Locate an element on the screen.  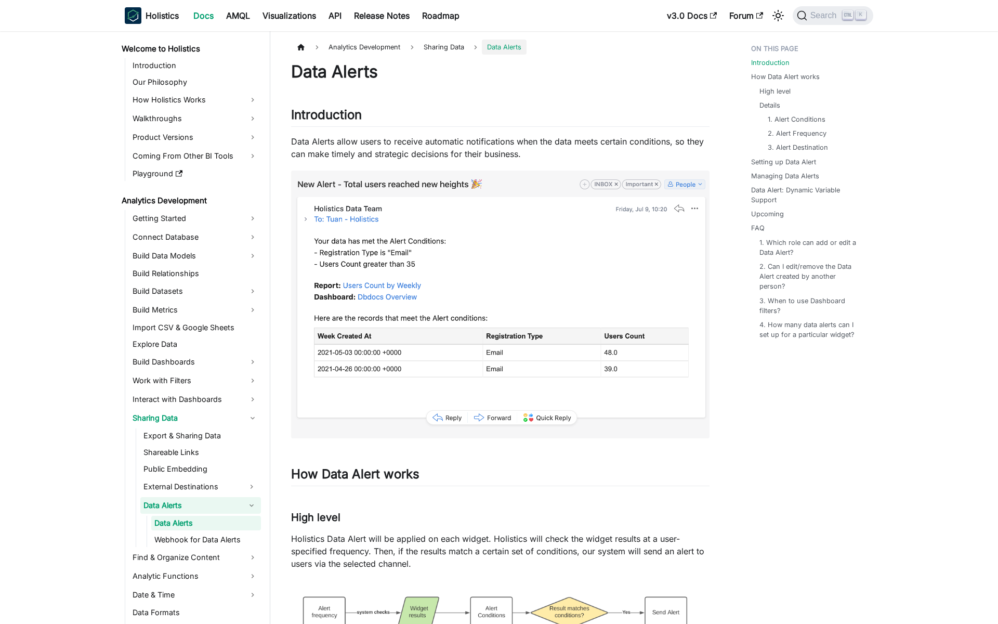
a: Upcoming is located at coordinates (767, 214).